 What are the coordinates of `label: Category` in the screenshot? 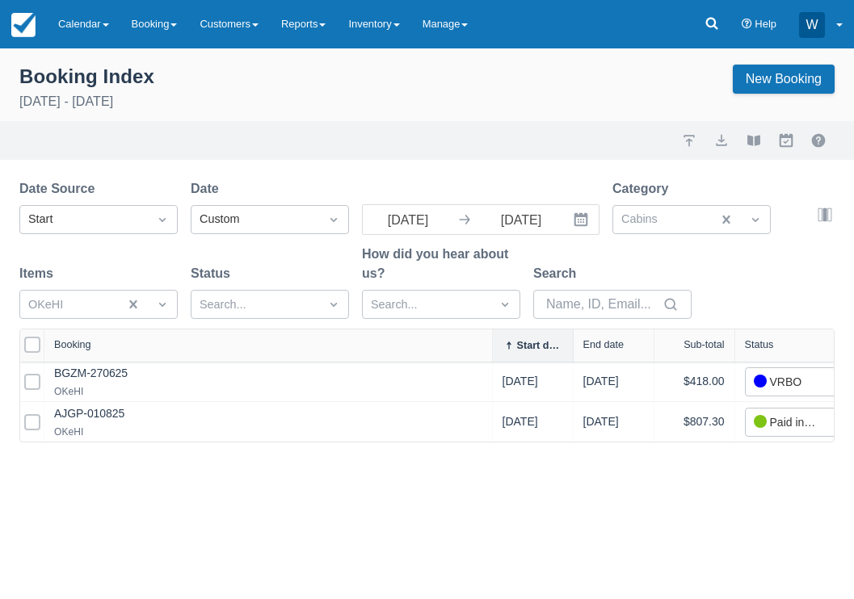 It's located at (643, 189).